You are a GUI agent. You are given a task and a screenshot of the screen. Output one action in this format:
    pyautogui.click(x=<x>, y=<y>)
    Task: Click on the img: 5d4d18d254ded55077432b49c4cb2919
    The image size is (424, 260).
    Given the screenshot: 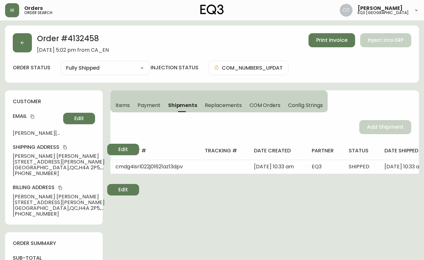 What is the action you would take?
    pyautogui.click(x=346, y=10)
    